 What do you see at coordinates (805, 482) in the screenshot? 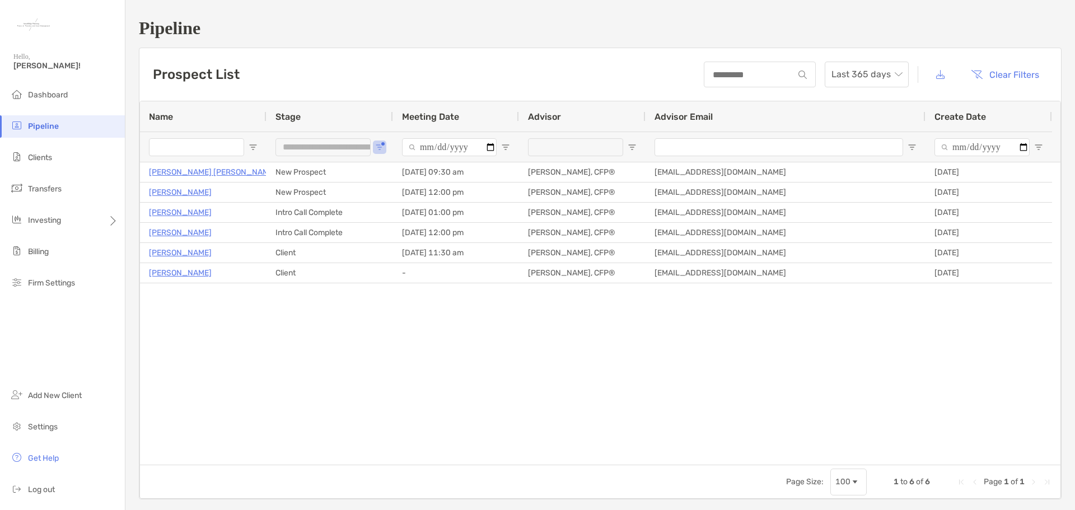
I see `div: Page Size:` at bounding box center [805, 482].